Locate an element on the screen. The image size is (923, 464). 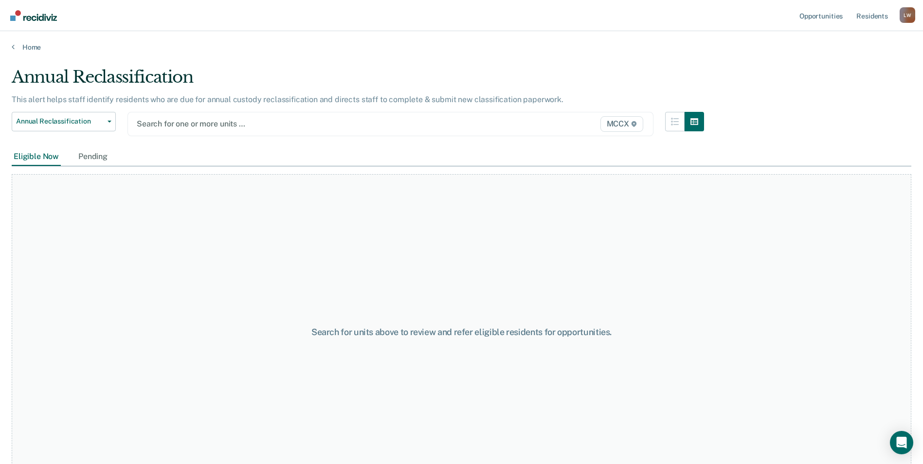
img: Recidiviz is located at coordinates (34, 16).